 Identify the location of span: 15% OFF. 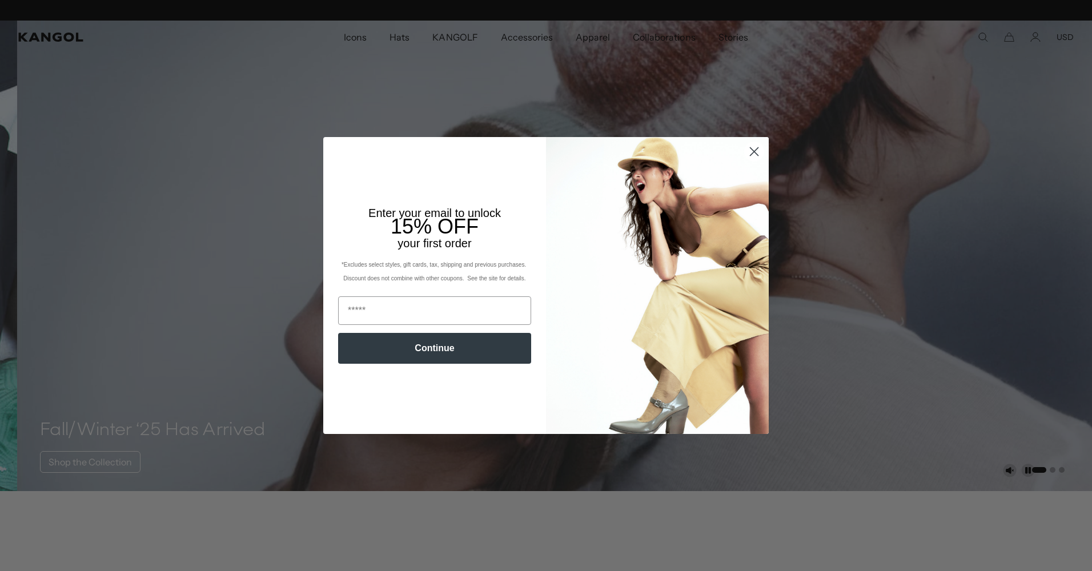
(435, 226).